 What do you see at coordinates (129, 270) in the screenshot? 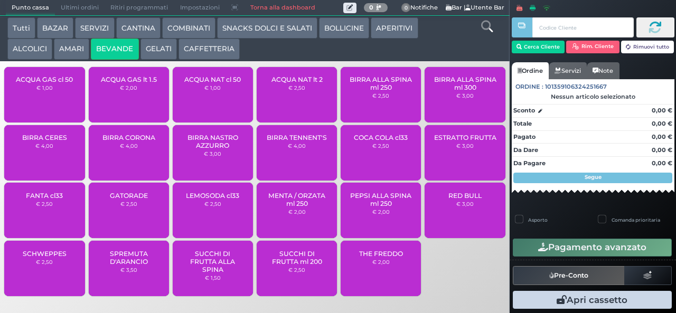
I see `small: € 3,50` at bounding box center [129, 270].